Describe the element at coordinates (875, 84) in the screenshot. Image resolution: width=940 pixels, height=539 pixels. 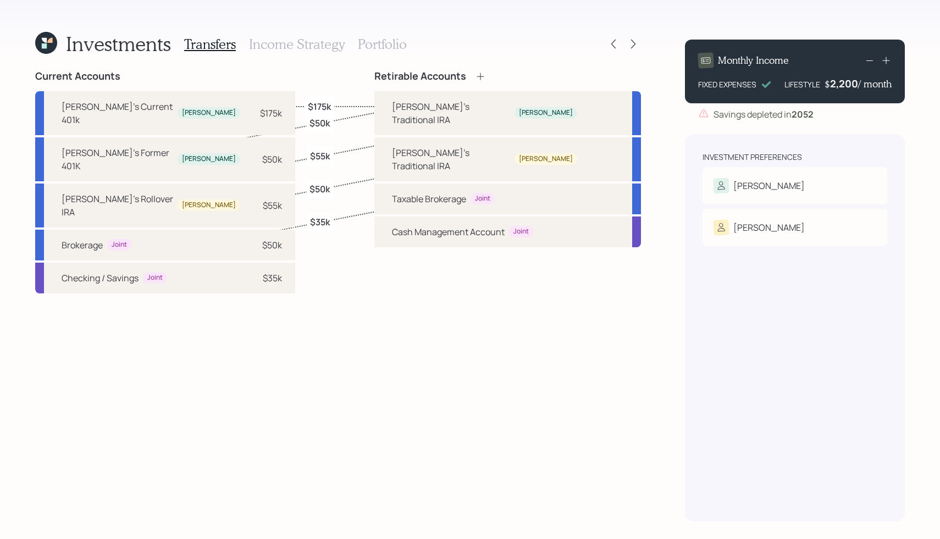
I see `h4: / month` at that location.